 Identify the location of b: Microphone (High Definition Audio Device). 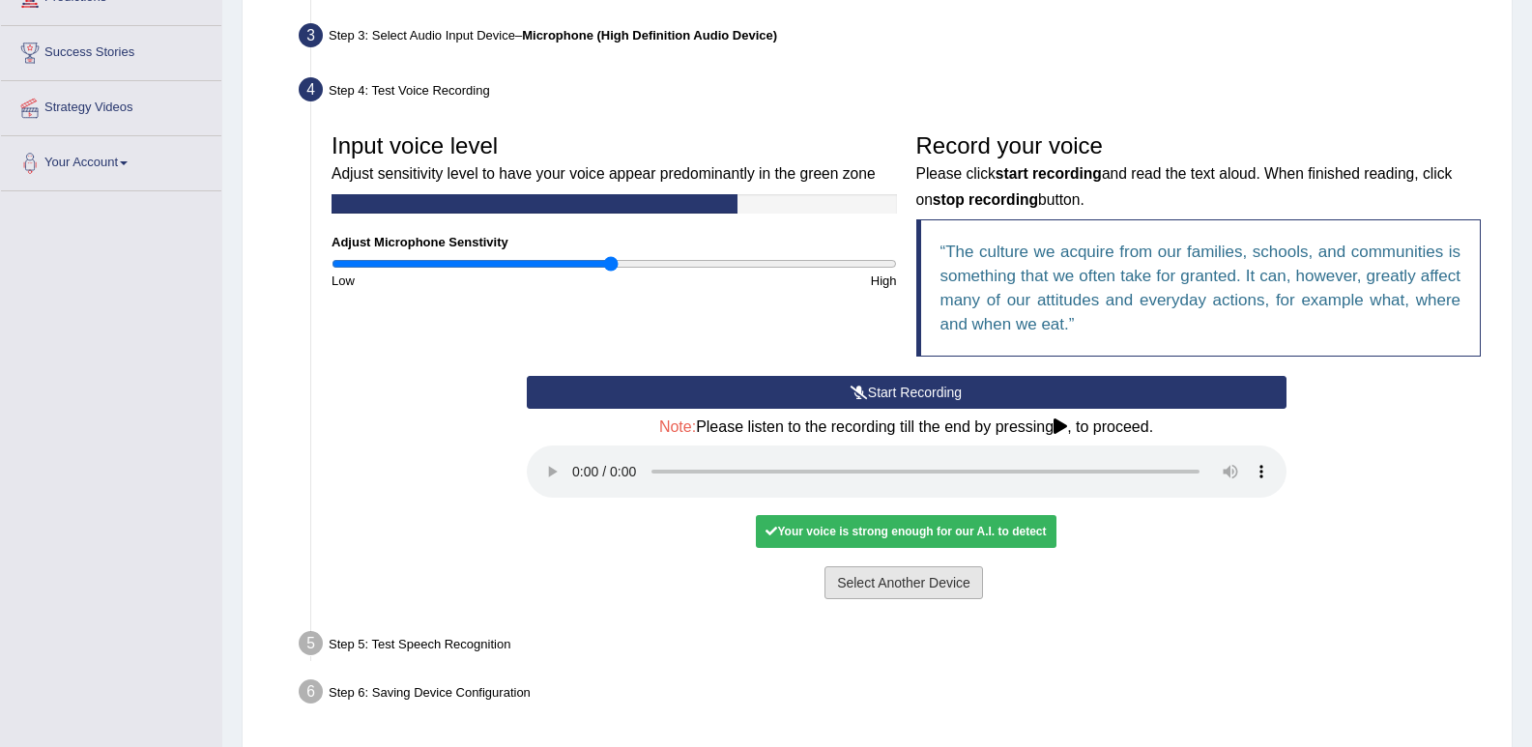
(650, 35).